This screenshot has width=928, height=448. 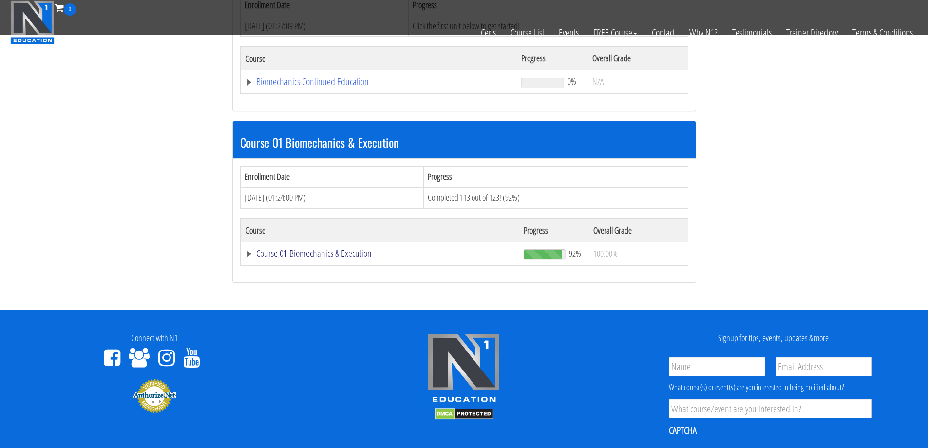 I want to click on img: n1-education, so click(x=32, y=22).